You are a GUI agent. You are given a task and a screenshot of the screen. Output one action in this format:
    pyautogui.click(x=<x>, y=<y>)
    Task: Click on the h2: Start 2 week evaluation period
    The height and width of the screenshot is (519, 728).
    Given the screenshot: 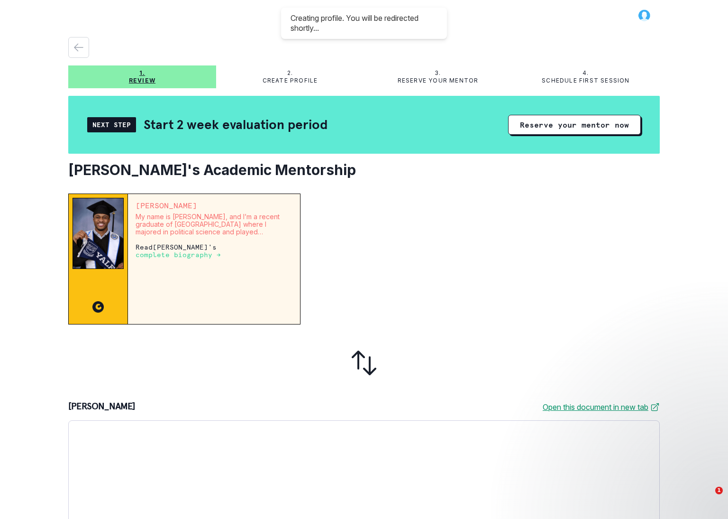 What is the action you would take?
    pyautogui.click(x=236, y=124)
    